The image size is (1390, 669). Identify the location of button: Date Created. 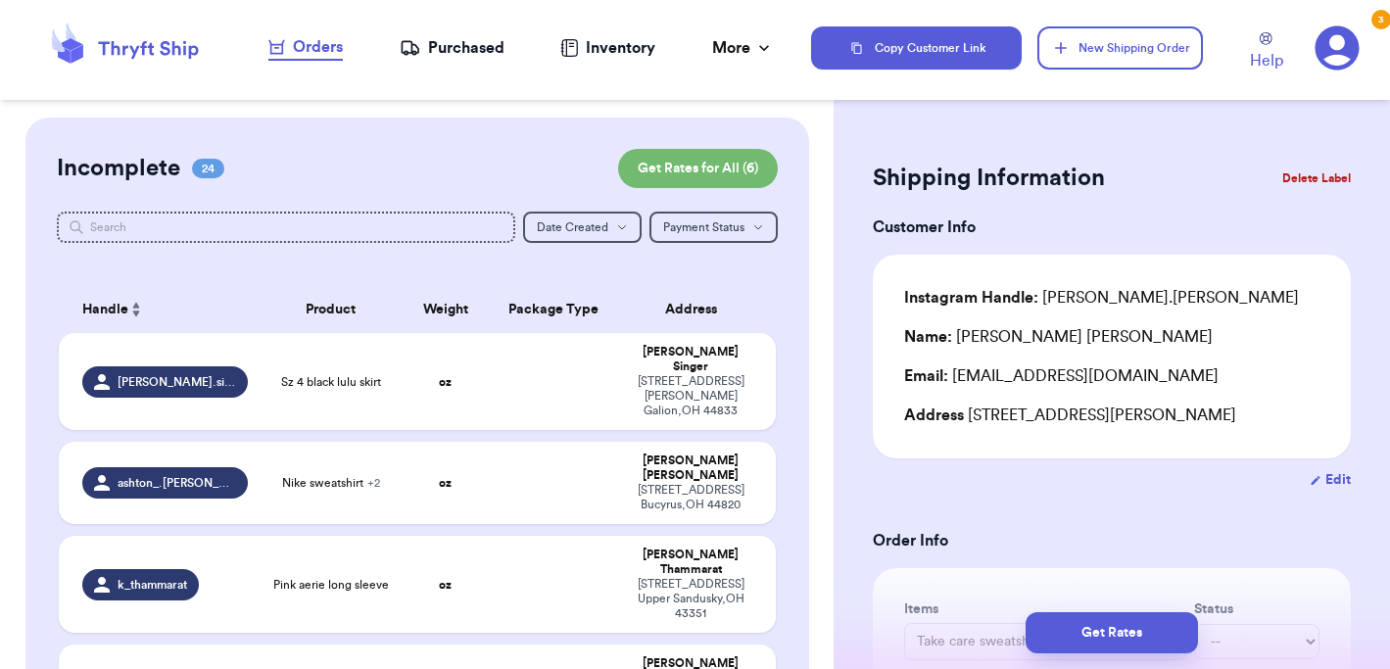
(582, 227).